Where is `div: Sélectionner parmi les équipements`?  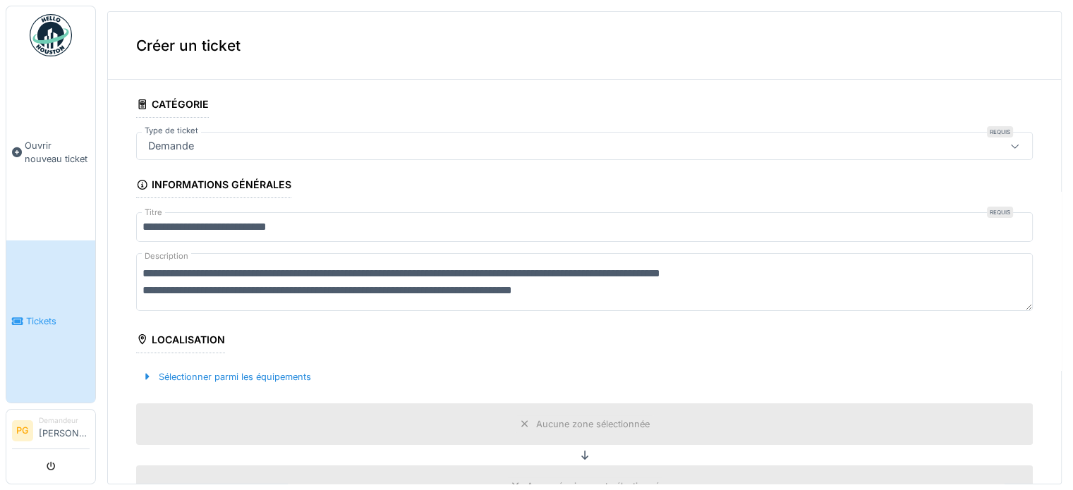
div: Sélectionner parmi les équipements is located at coordinates (227, 377).